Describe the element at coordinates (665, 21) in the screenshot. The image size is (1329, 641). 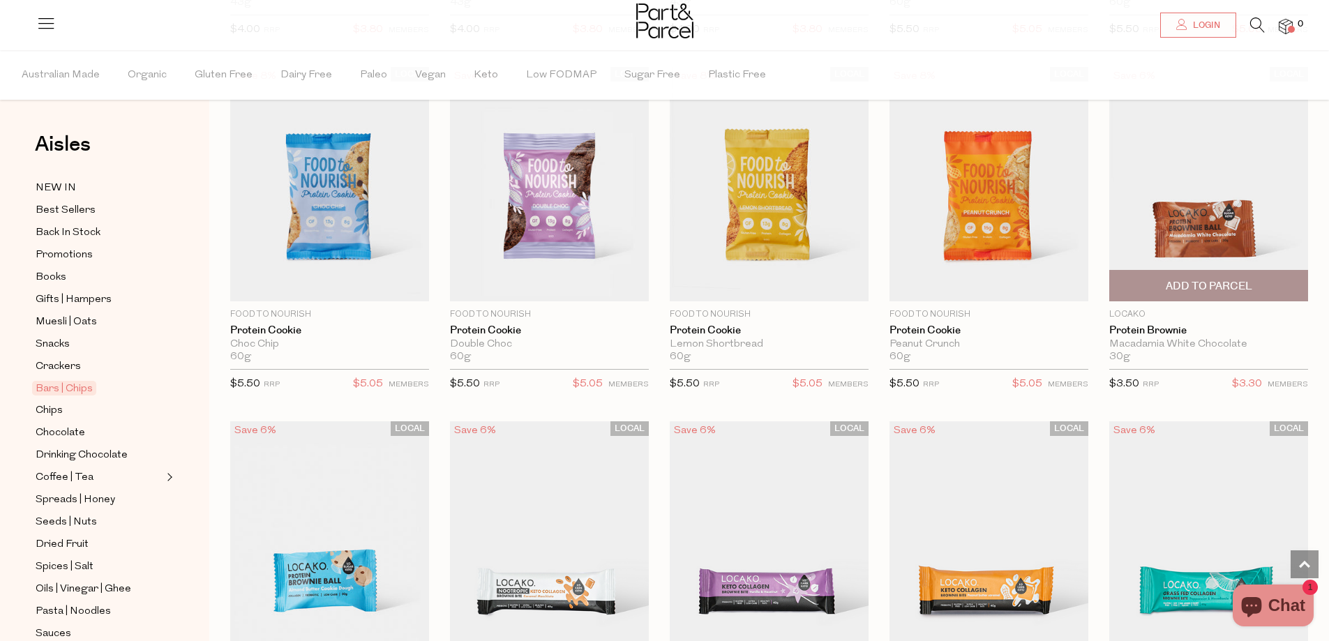
I see `img: Part&Parcel` at that location.